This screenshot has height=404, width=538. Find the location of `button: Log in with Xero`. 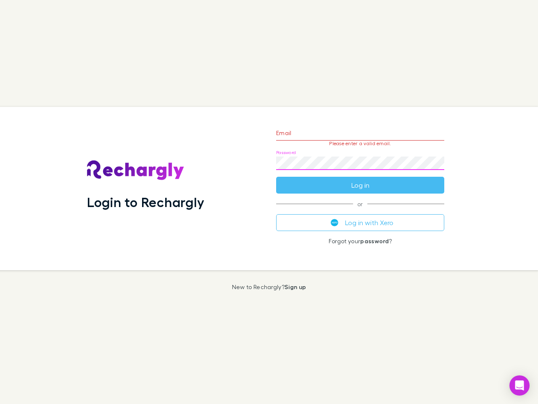

button: Log in with Xero is located at coordinates (360, 222).